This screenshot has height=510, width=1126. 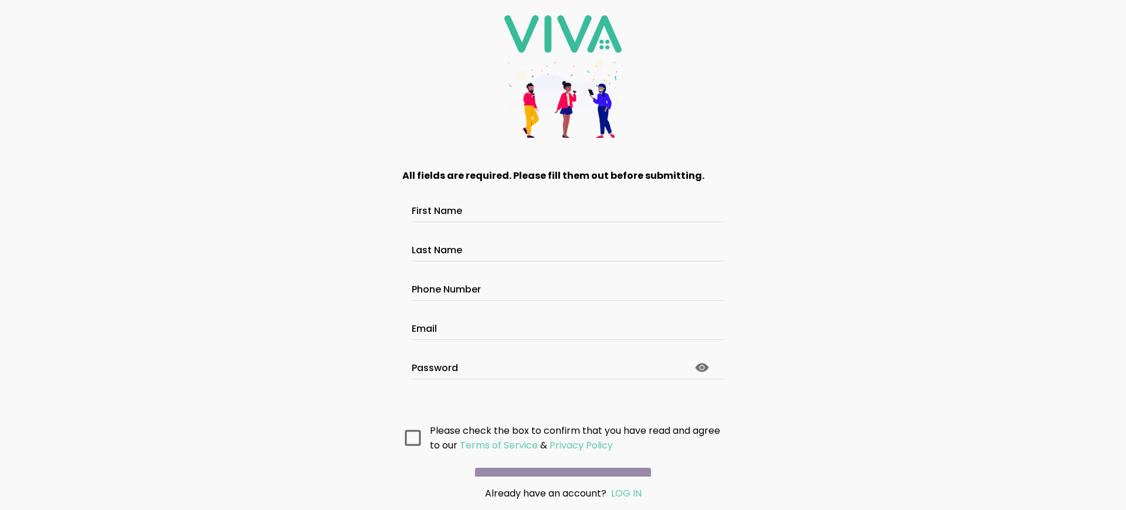 I want to click on strong: All fields are required. Please fill them out before submitting., so click(x=553, y=175).